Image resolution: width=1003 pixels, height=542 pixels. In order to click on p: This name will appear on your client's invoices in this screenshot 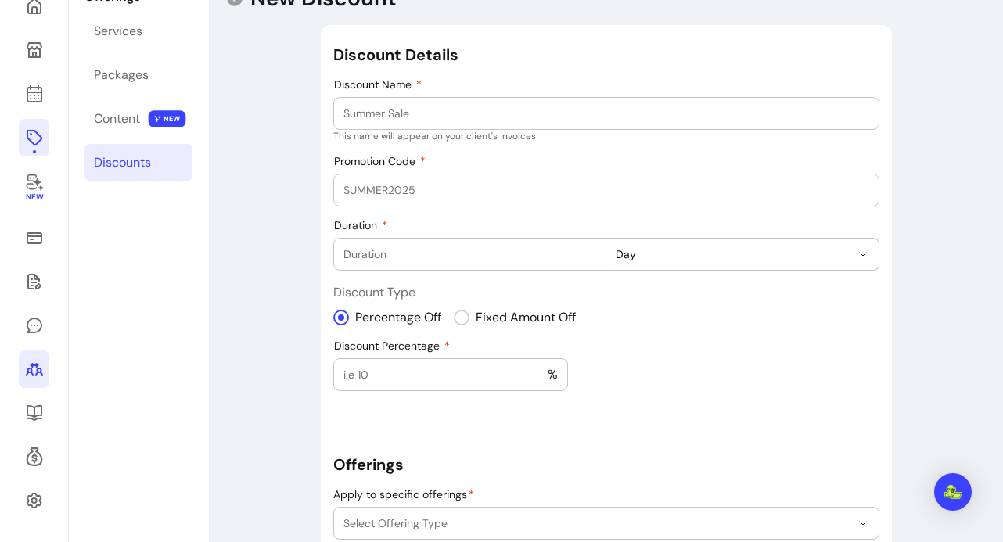, I will do `click(606, 136)`.